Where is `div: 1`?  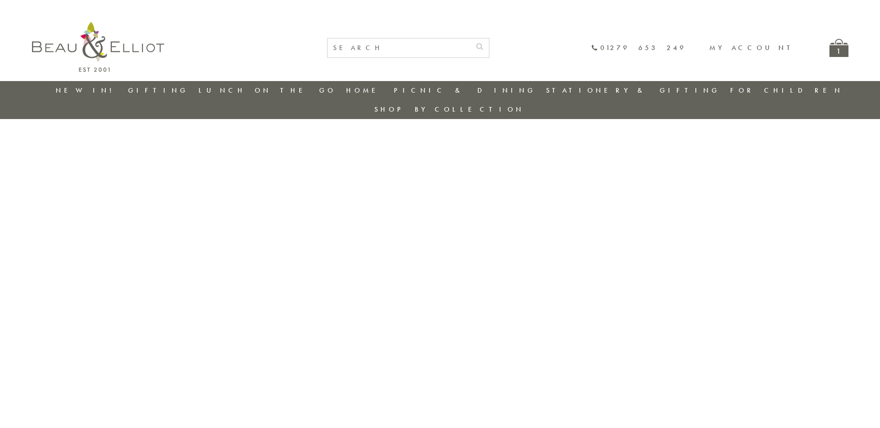
div: 1 is located at coordinates (838, 48).